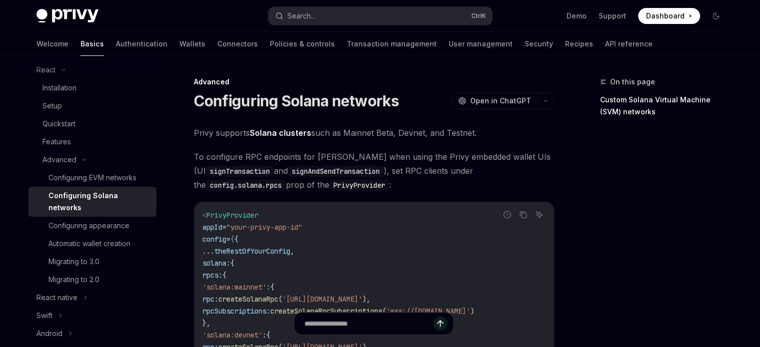 Image resolution: width=760 pixels, height=347 pixels. What do you see at coordinates (74, 262) in the screenshot?
I see `div: Migrating to 3.0` at bounding box center [74, 262].